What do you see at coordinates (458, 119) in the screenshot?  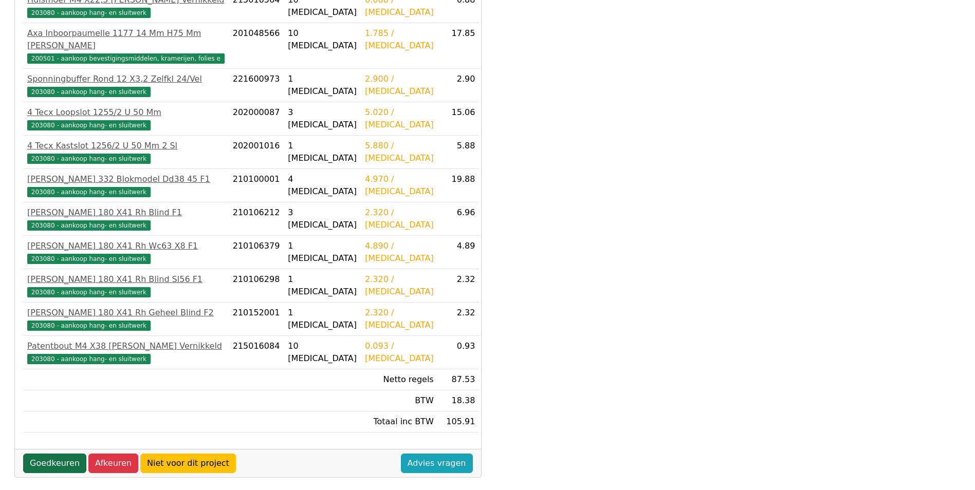 I see `td: 15.06` at bounding box center [458, 119].